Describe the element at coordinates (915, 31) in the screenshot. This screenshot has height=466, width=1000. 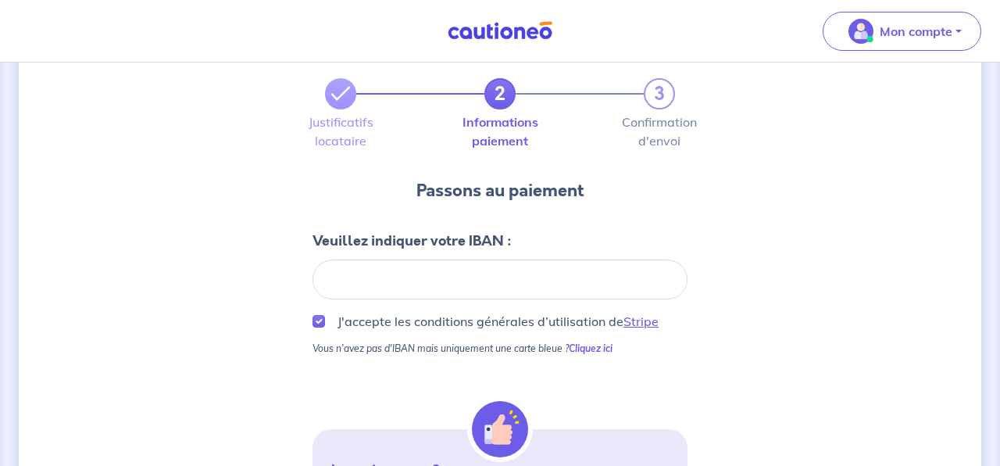
I see `p: Mon compte` at that location.